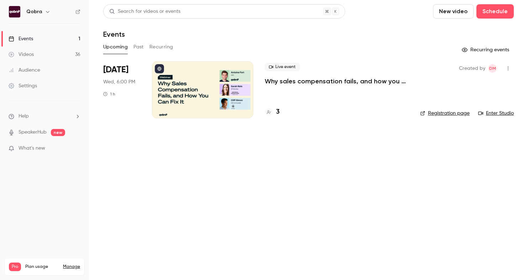  What do you see at coordinates (119, 82) in the screenshot?
I see `span: Wed, 6:00 PM` at bounding box center [119, 82].